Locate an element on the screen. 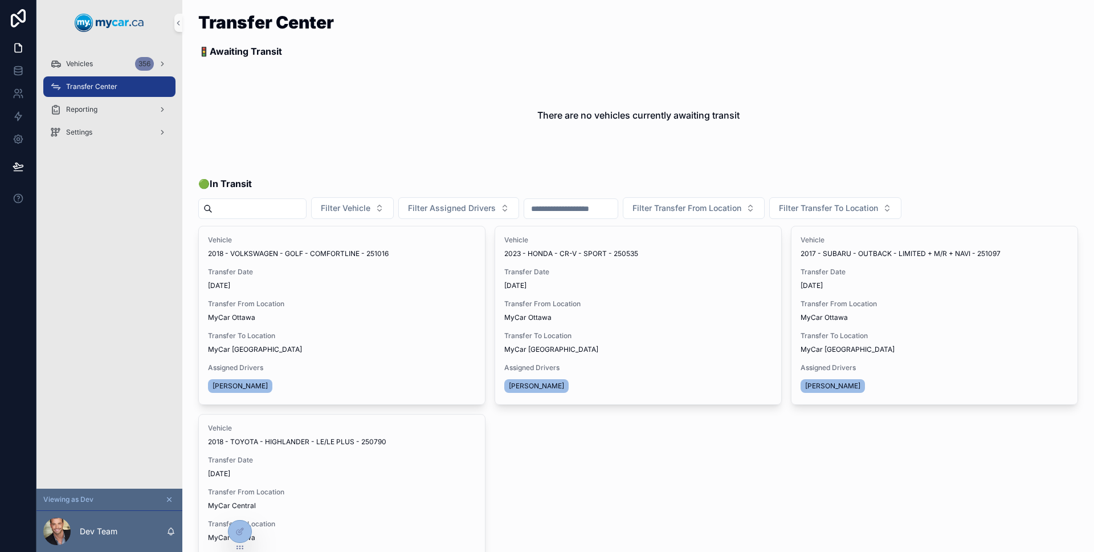  strong: In Transit is located at coordinates (231, 183).